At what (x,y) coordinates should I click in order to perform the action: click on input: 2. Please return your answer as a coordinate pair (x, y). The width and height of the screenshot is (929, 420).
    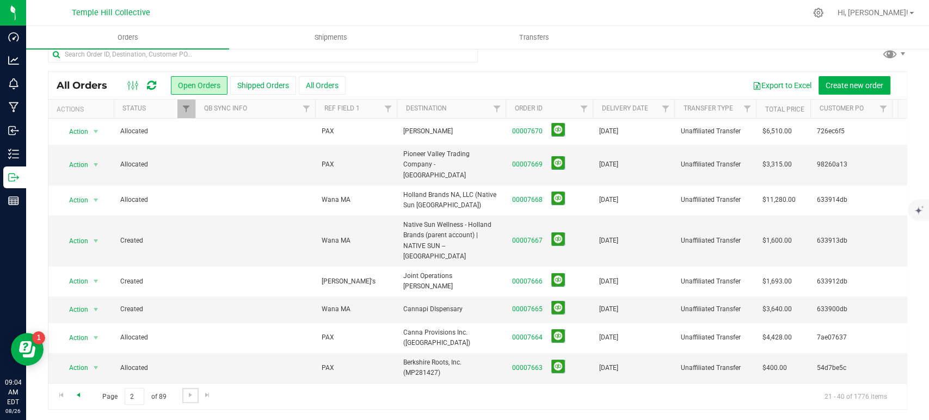
    Looking at the image, I should click on (134, 396).